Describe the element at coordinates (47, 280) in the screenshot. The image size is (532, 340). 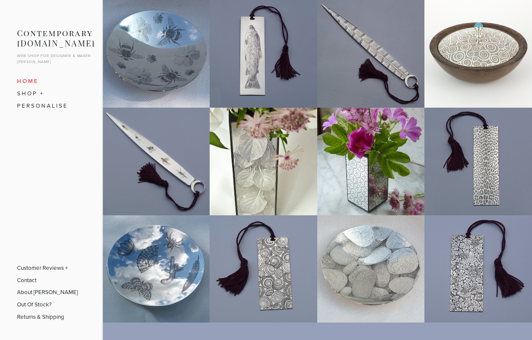
I see `a: Contact` at that location.